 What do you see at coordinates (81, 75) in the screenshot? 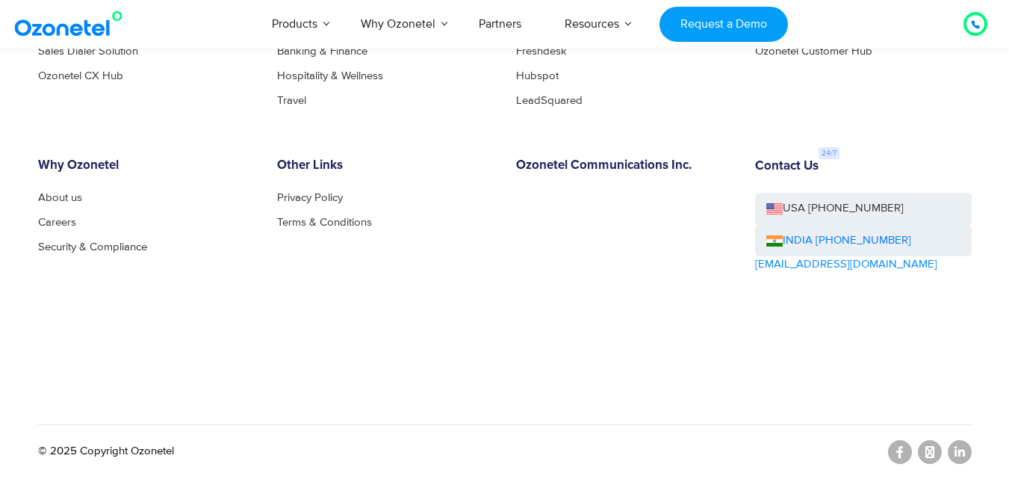
I see `a: Ozonetel CX Hub` at bounding box center [81, 75].